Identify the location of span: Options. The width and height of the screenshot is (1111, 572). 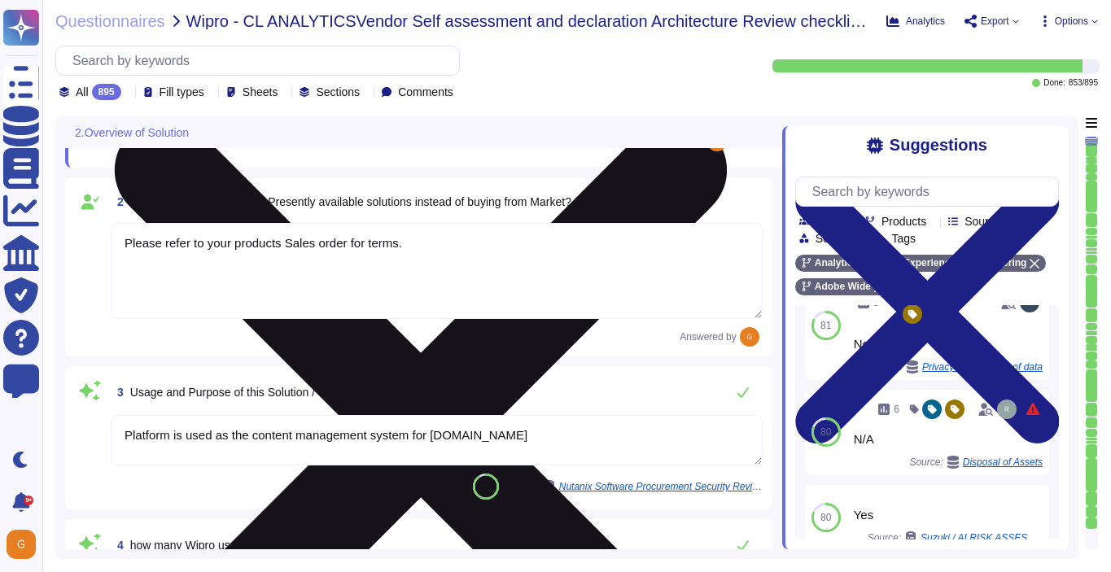
(1071, 21).